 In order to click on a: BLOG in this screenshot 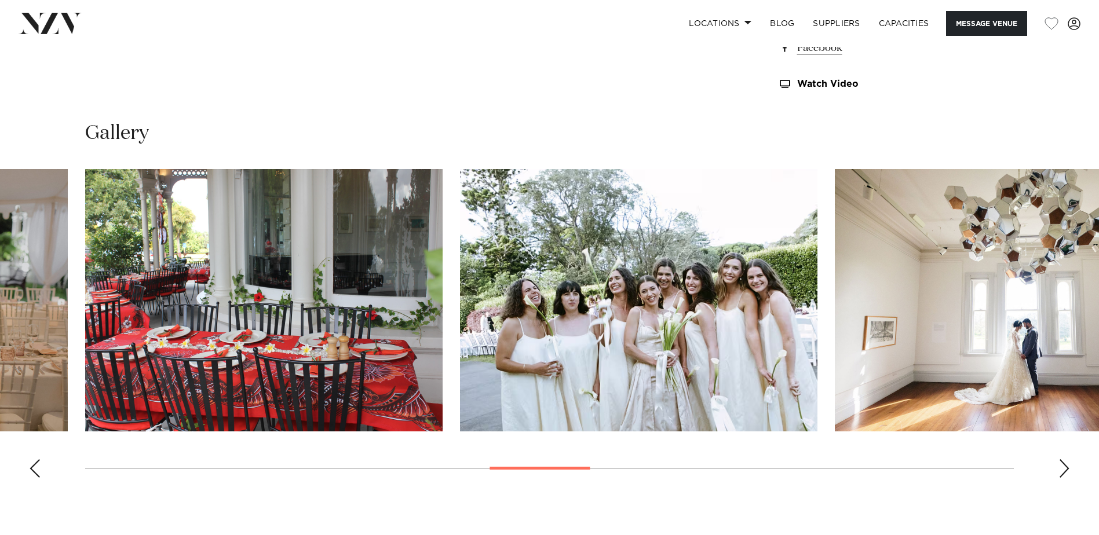, I will do `click(782, 23)`.